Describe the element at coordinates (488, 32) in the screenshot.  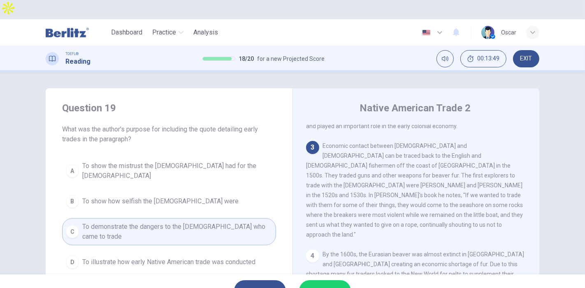
I see `img: Profile picture` at that location.